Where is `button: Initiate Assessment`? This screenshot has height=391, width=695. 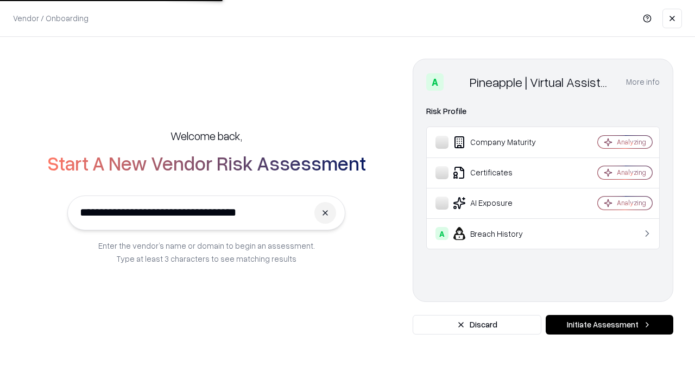 button: Initiate Assessment is located at coordinates (609, 325).